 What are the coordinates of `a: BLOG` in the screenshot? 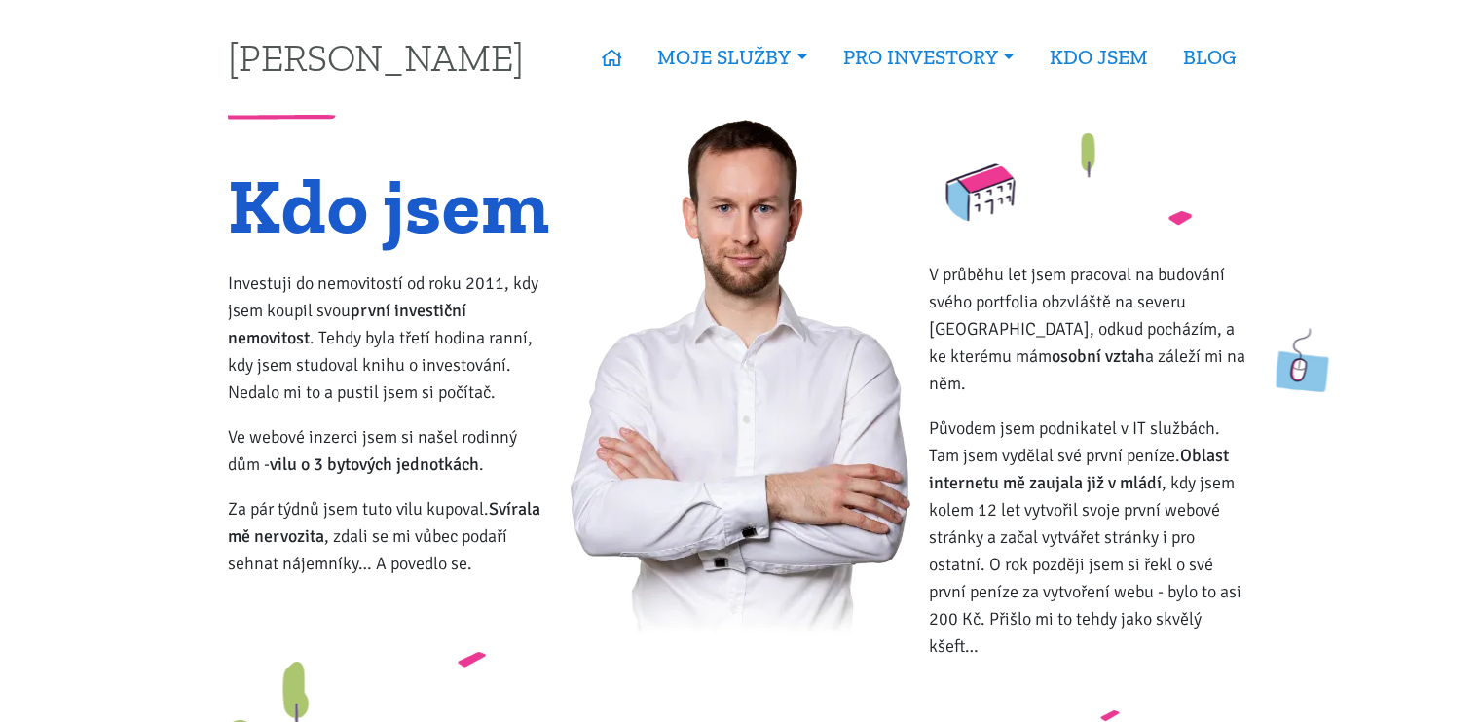 It's located at (1209, 57).